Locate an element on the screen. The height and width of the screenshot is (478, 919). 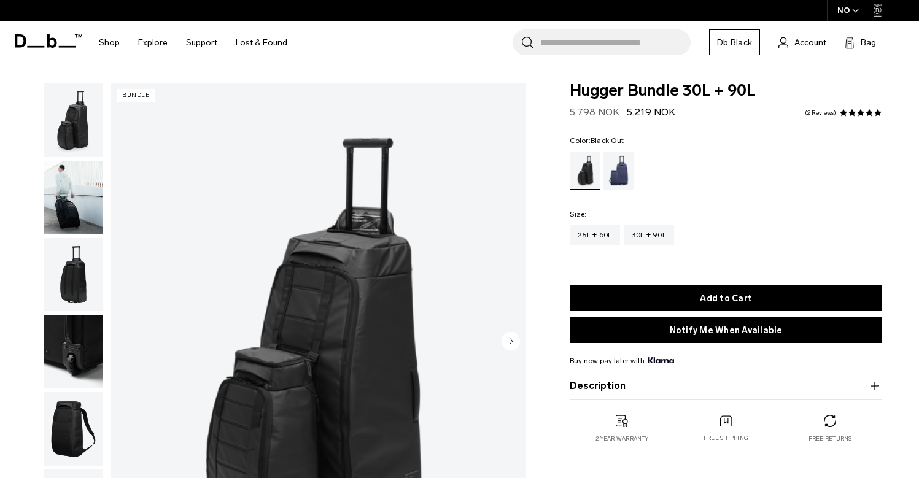
a: Db Black is located at coordinates (734, 42).